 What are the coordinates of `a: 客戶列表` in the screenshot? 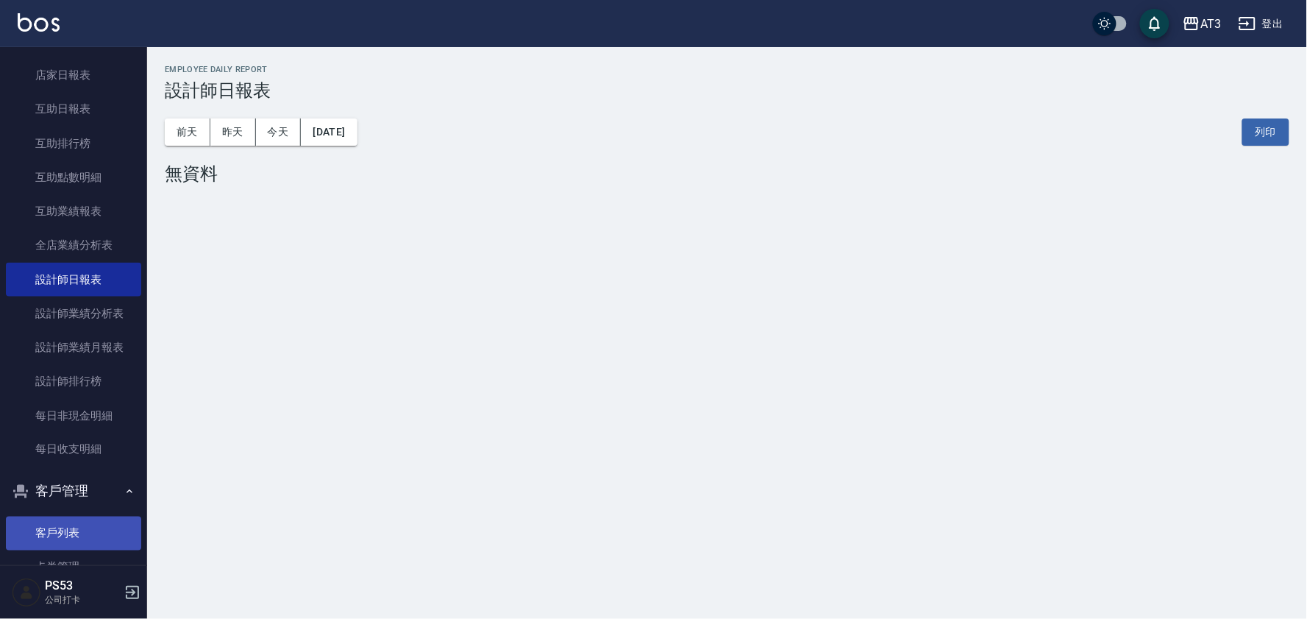 It's located at (74, 533).